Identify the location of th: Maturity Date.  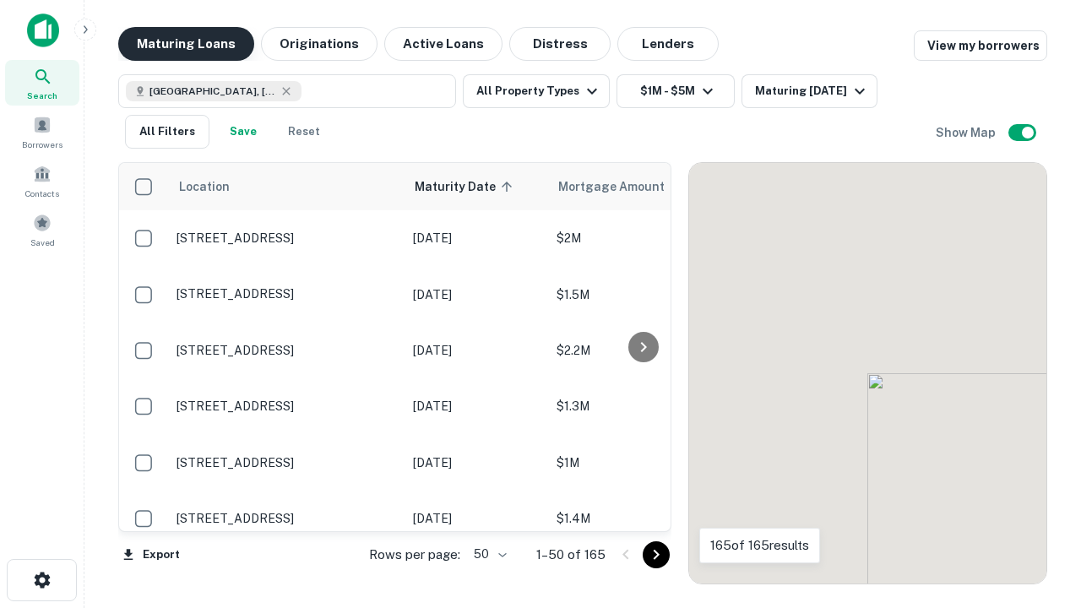
(476, 187).